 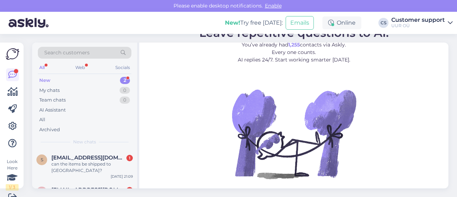 I want to click on div: Customer support, so click(x=418, y=20).